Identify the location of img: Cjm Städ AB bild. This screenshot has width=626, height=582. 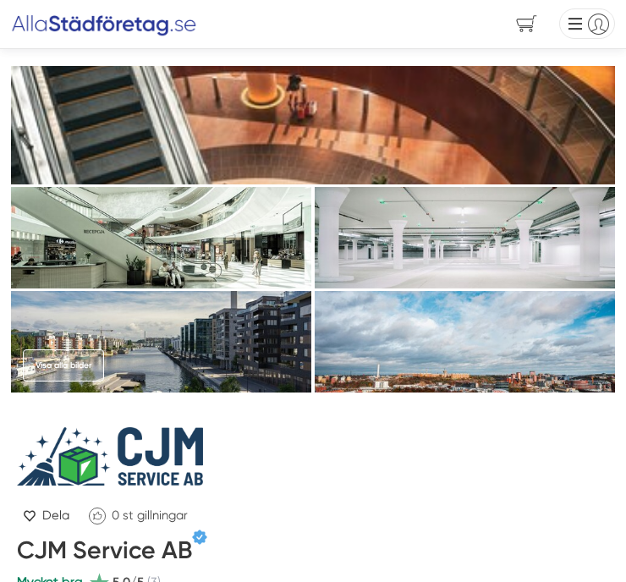
(464, 342).